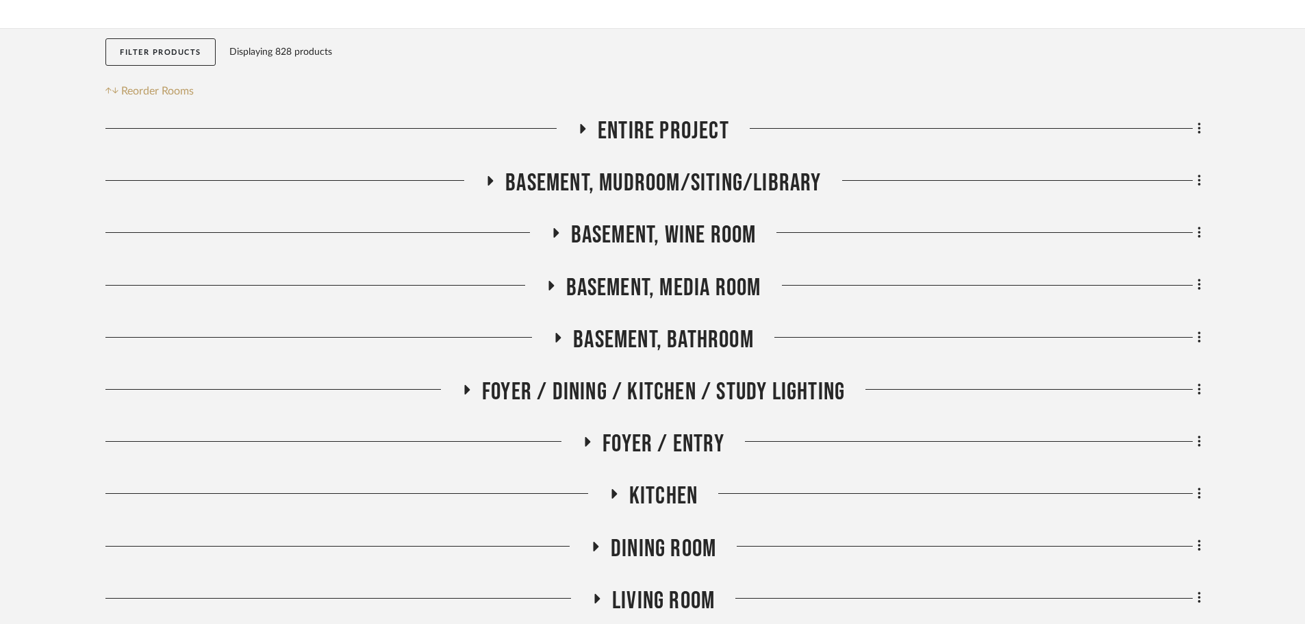 The width and height of the screenshot is (1305, 624). What do you see at coordinates (663, 131) in the screenshot?
I see `span: Entire Project` at bounding box center [663, 131].